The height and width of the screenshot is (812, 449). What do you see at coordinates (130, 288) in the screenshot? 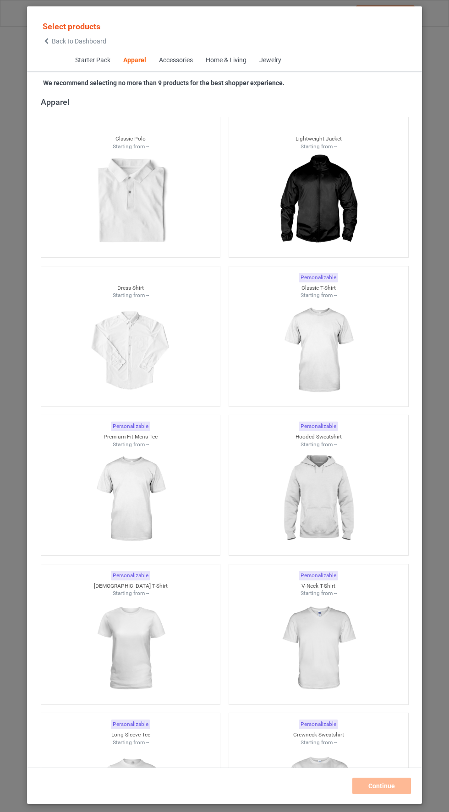
I see `div: Dress Shirt` at bounding box center [130, 288].